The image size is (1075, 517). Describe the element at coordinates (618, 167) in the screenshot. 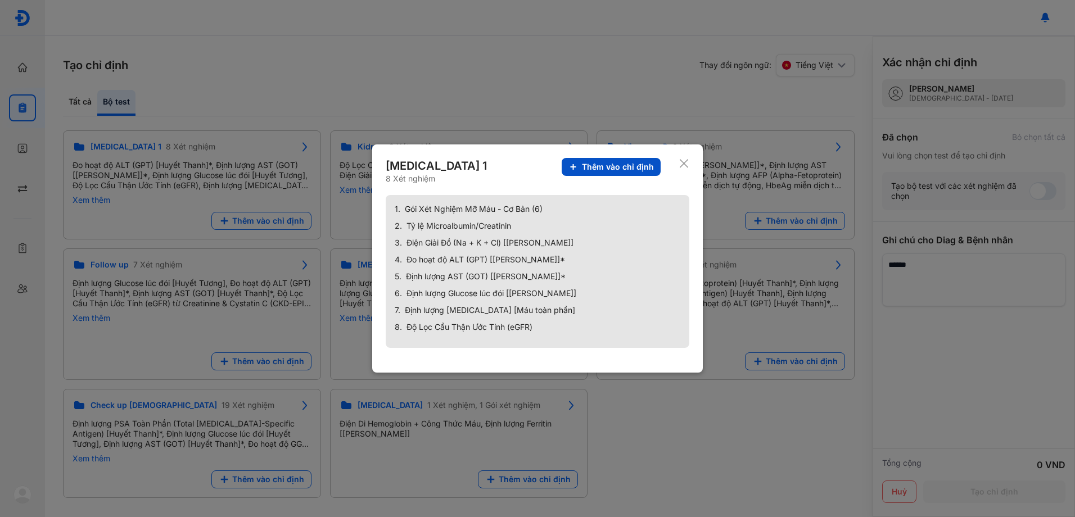

I see `span: Thêm vào chỉ định` at that location.